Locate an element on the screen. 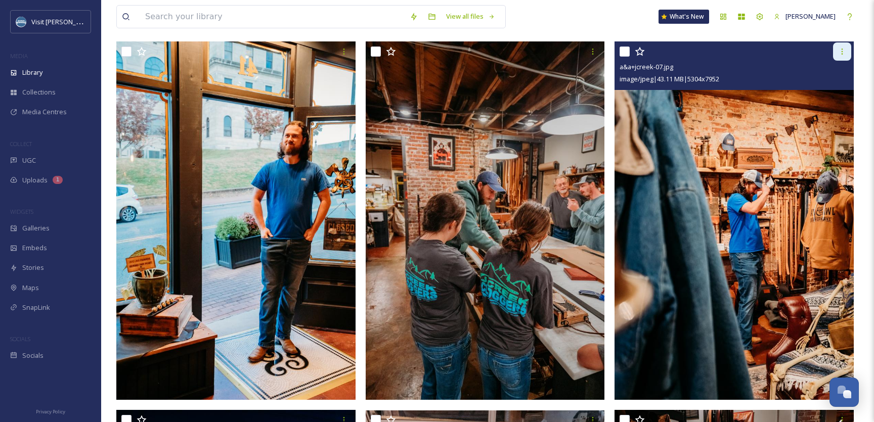 The image size is (874, 422). span: Maps is located at coordinates (30, 288).